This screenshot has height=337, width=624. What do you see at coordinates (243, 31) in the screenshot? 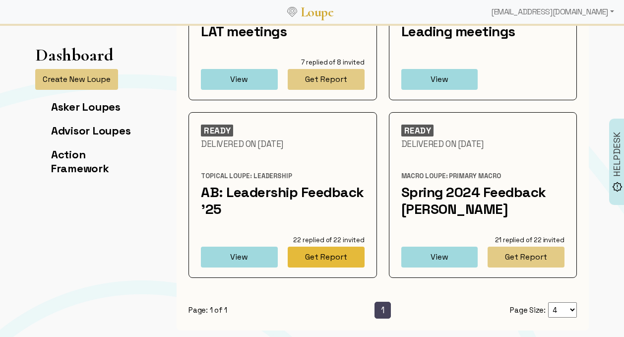
I see `a: LAT meetings` at bounding box center [243, 31].